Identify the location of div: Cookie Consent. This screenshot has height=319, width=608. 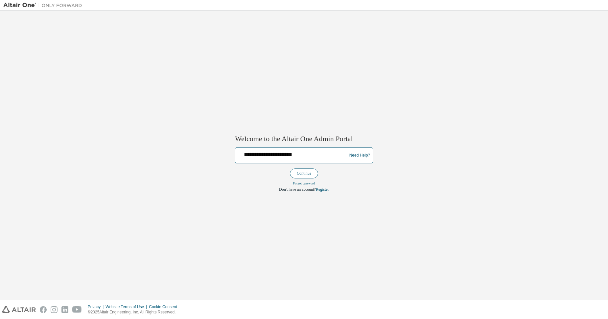
(165, 307).